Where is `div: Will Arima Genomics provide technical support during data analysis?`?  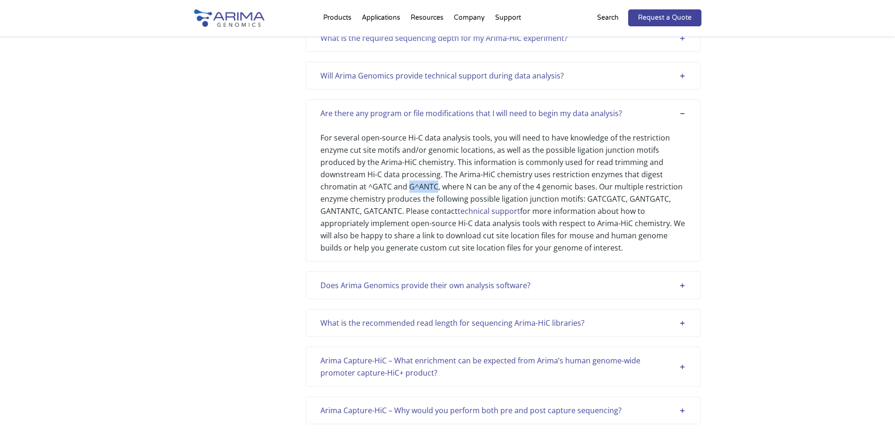 div: Will Arima Genomics provide technical support during data analysis? is located at coordinates (503, 76).